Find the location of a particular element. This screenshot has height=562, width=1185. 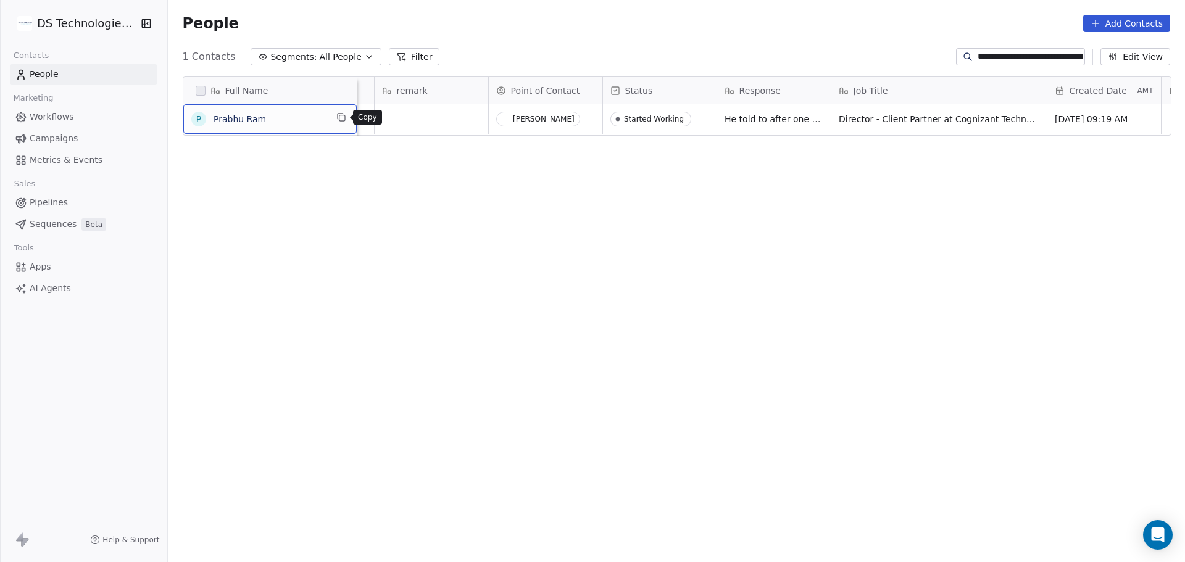

div: Started Working is located at coordinates (654, 119).